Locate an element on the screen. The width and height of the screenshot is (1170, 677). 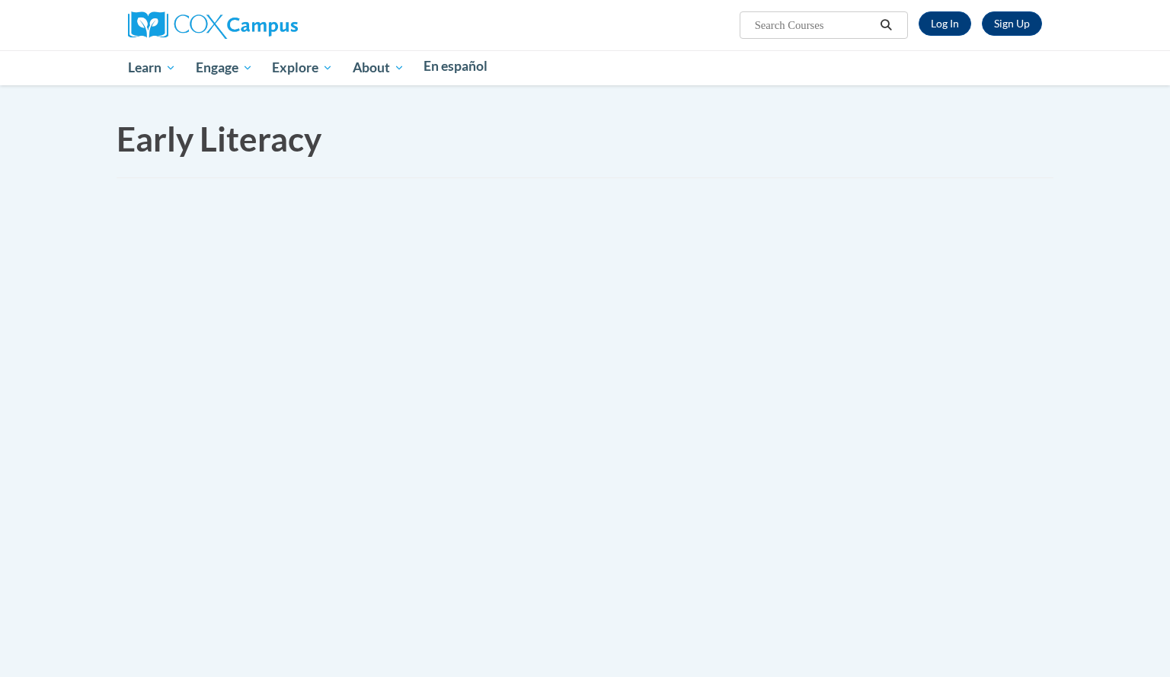
span: Early Literacy is located at coordinates (219, 139).